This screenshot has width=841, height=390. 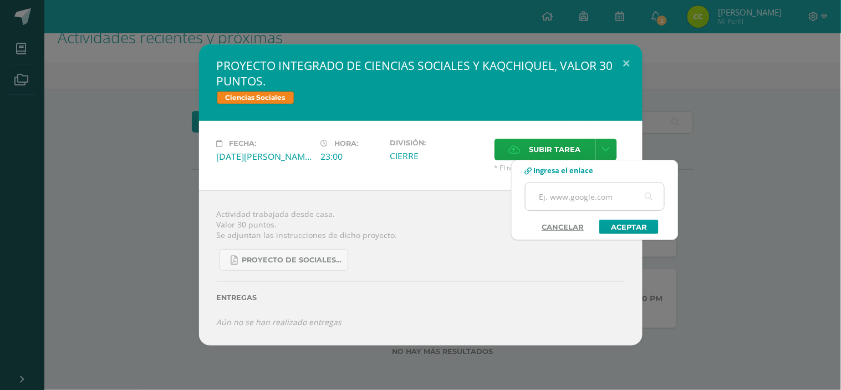 What do you see at coordinates (555, 149) in the screenshot?
I see `span: Subir tarea` at bounding box center [555, 149].